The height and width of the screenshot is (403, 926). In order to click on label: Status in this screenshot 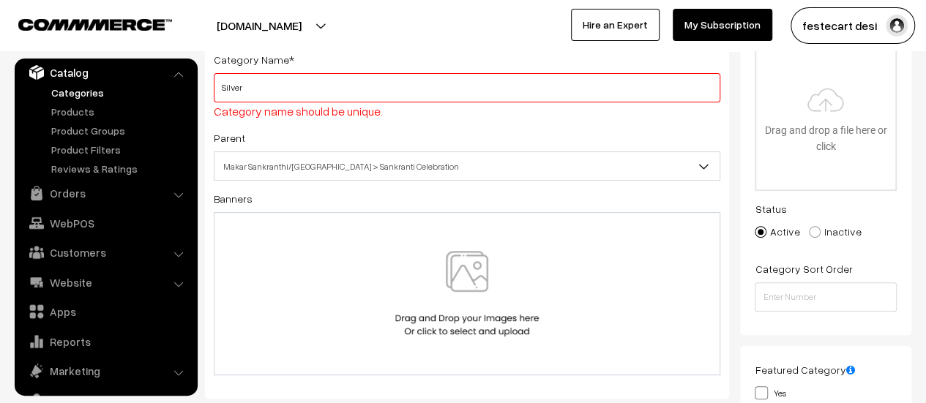, I will do `click(770, 209)`.